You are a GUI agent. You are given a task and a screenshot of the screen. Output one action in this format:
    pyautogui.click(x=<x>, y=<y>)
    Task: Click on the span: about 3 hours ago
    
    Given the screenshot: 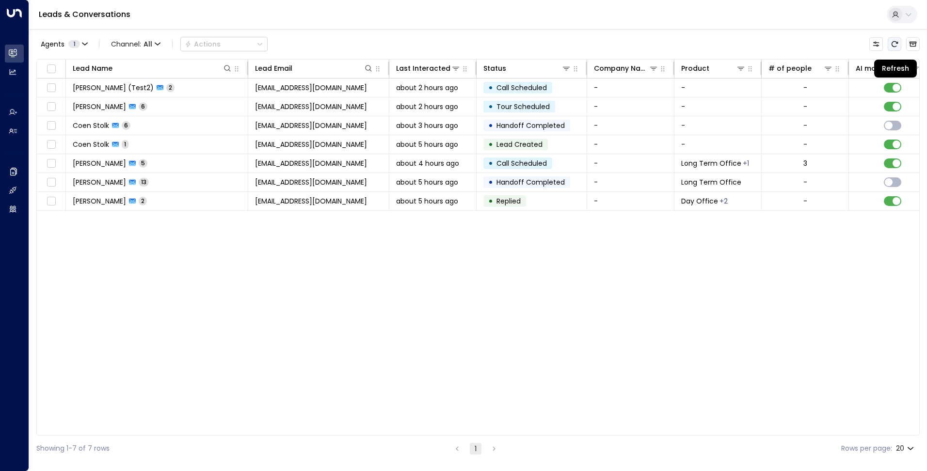 What is the action you would take?
    pyautogui.click(x=427, y=126)
    